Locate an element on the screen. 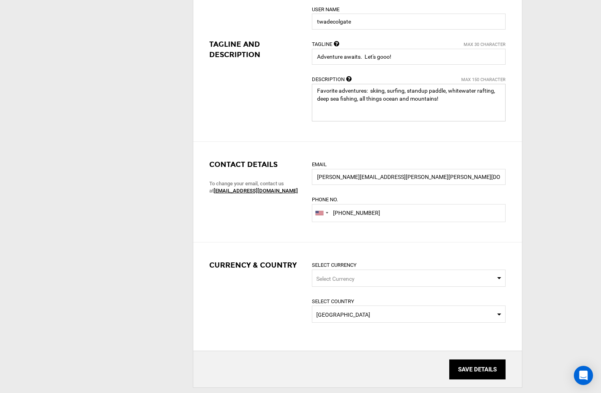 The width and height of the screenshot is (601, 393). input: +1 201-555-0123 is located at coordinates (409, 213).